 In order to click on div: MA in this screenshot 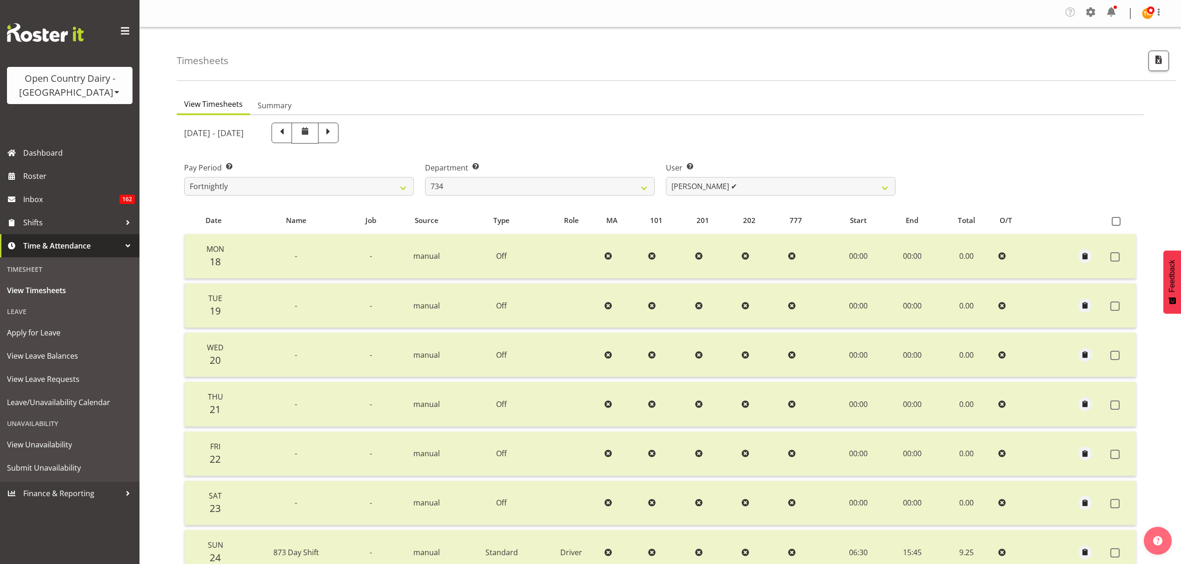, I will do `click(622, 220)`.